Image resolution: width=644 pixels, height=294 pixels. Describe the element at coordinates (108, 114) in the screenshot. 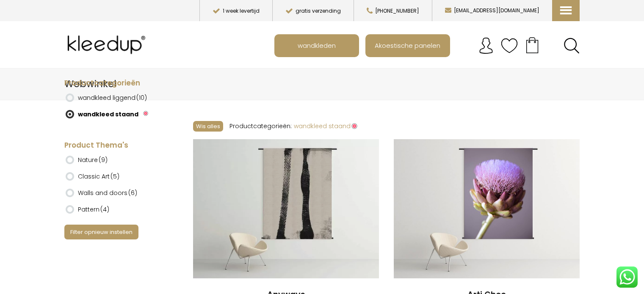

I see `label: wandkleed staand` at that location.